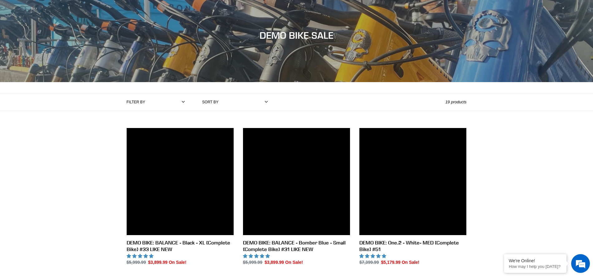  Describe the element at coordinates (61, 110) in the screenshot. I see `span: We're online!` at that location.